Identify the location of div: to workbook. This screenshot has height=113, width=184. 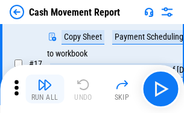
(67, 54).